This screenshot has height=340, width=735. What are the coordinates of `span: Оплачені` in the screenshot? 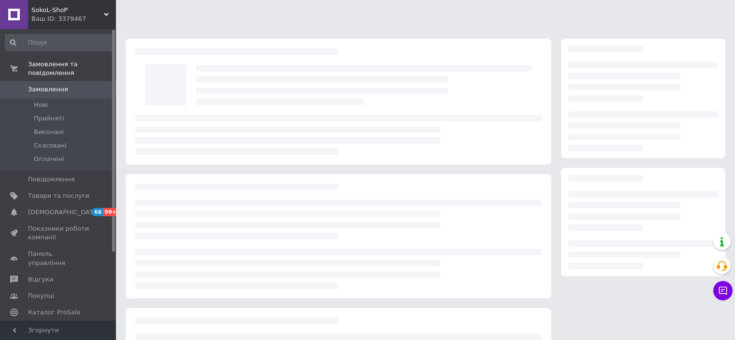 It's located at (49, 159).